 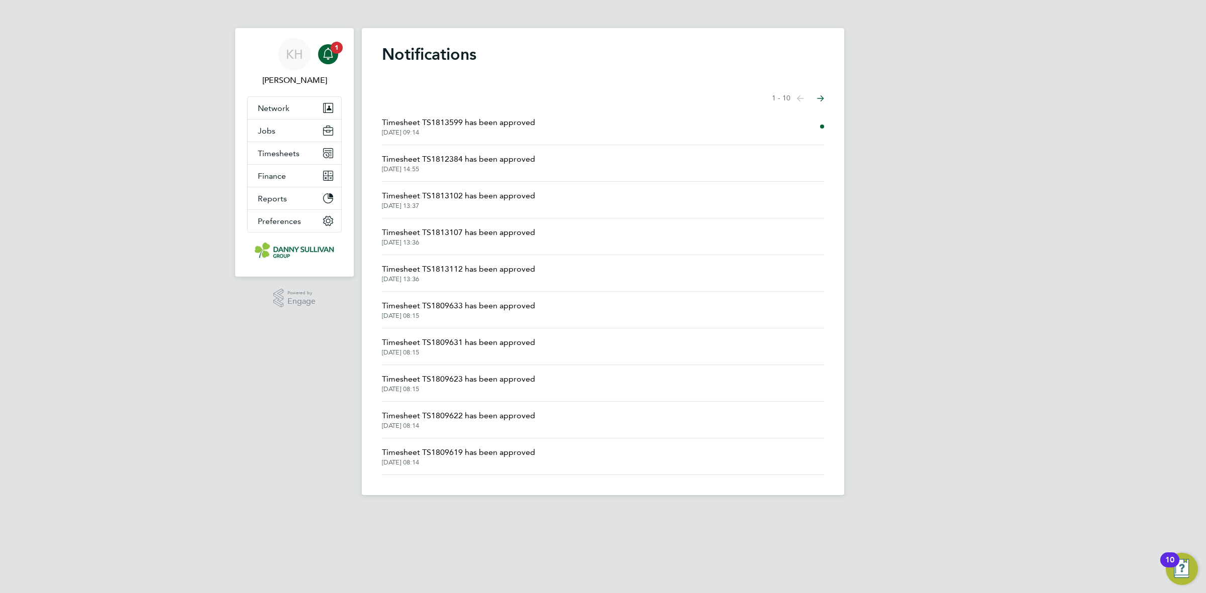 I want to click on a: Powered byEngage, so click(x=294, y=298).